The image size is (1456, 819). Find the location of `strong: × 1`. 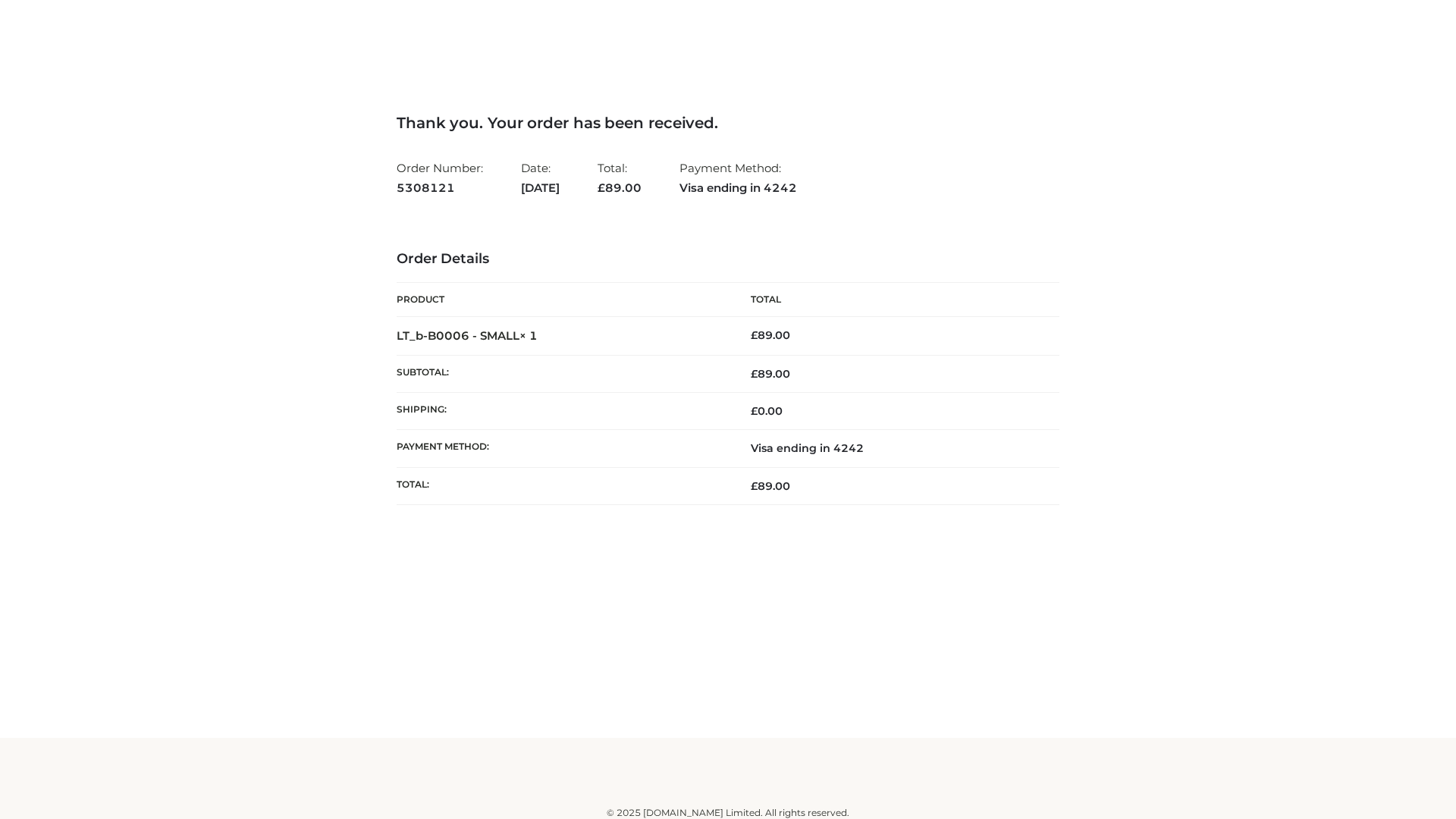

strong: × 1 is located at coordinates (529, 335).